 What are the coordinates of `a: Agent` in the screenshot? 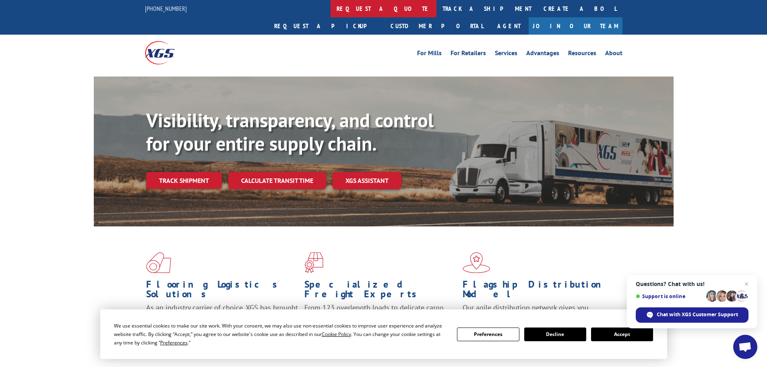 It's located at (509, 26).